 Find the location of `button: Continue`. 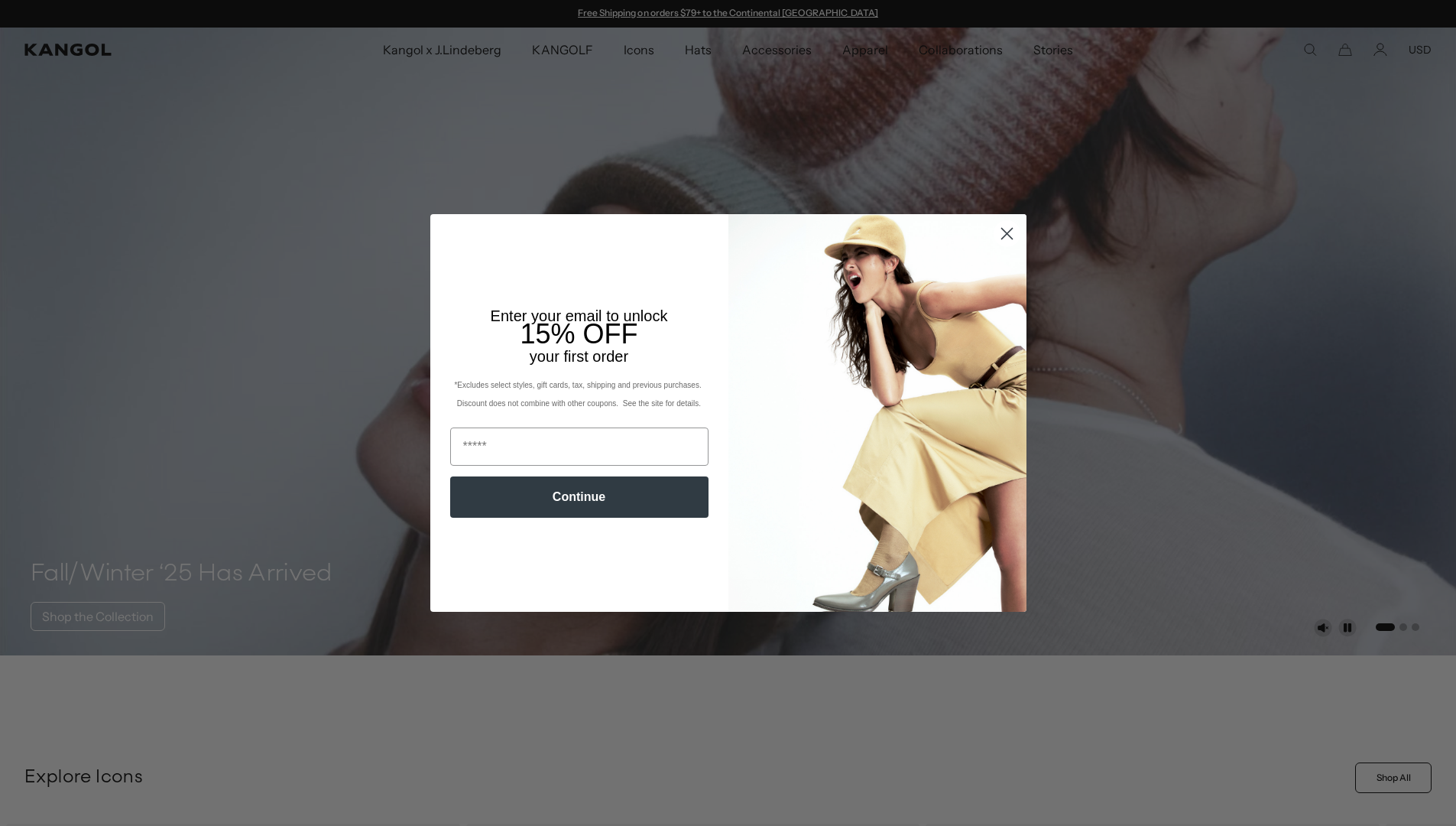

button: Continue is located at coordinates (579, 497).